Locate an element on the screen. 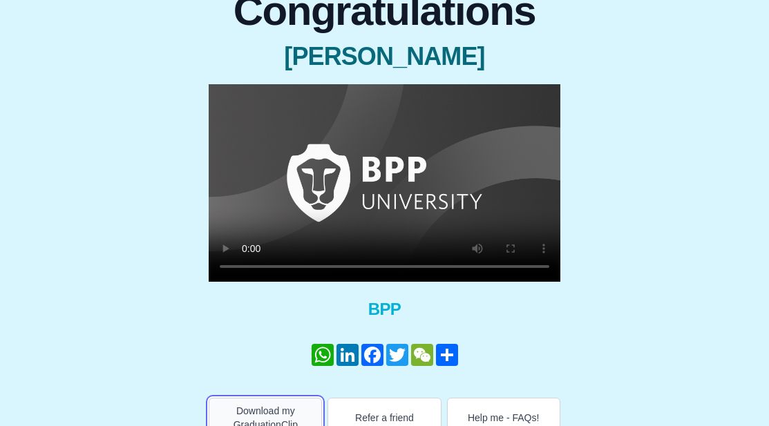 This screenshot has width=769, height=426. a: Facebook is located at coordinates (372, 355).